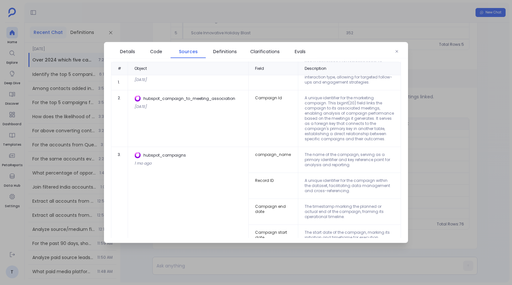 The image size is (512, 285). Describe the element at coordinates (350, 235) in the screenshot. I see `td: The start date of the campaign, marking its initiation and timeframe for execution.` at that location.